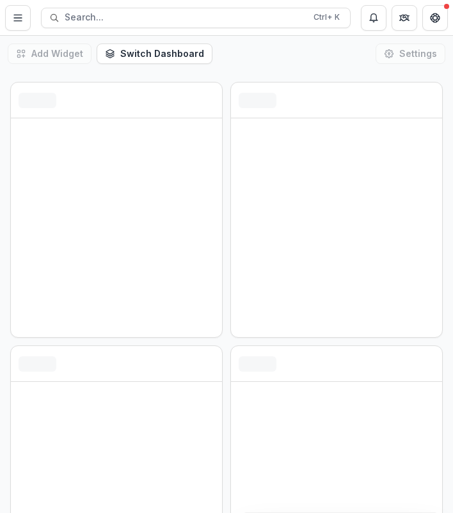 This screenshot has width=453, height=513. What do you see at coordinates (410, 54) in the screenshot?
I see `button: Settings` at bounding box center [410, 54].